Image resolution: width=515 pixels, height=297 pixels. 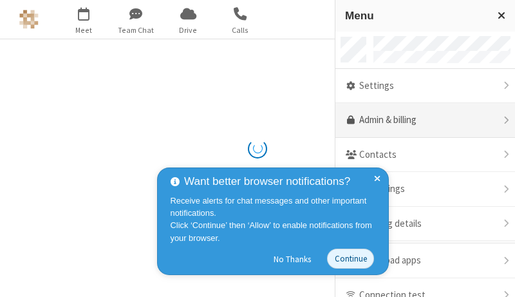 I want to click on div: Meeting details, so click(x=425, y=224).